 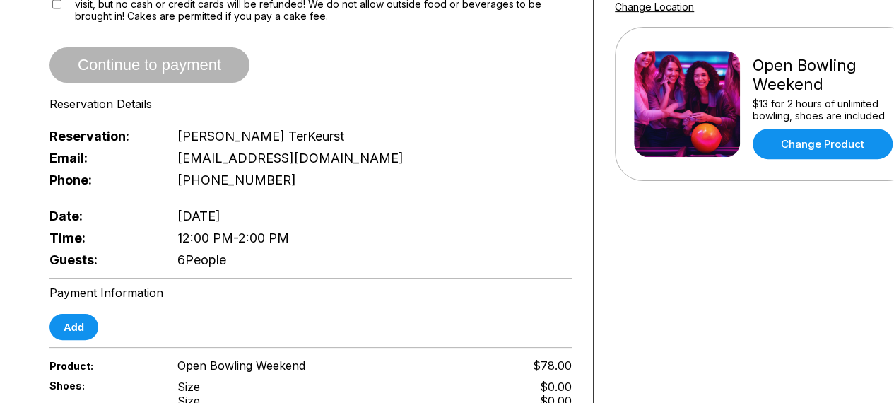 I want to click on div: Payment Information, so click(x=310, y=292).